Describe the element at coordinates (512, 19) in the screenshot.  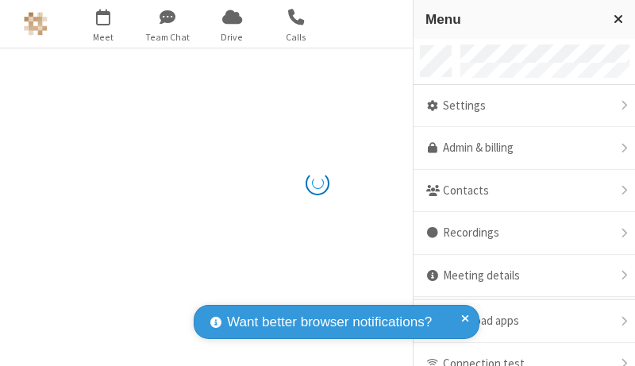
I see `h3: Menu` at that location.